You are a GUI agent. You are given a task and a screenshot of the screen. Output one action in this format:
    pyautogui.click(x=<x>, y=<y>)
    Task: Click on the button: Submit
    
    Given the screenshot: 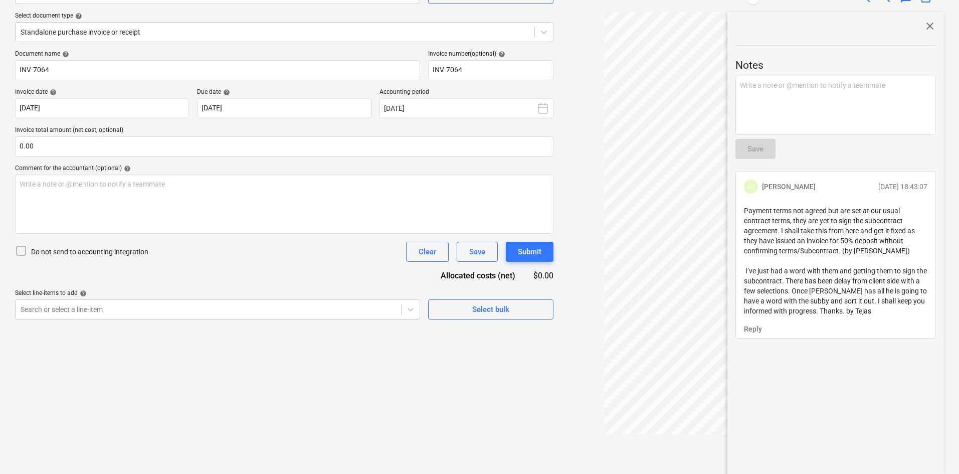 What is the action you would take?
    pyautogui.click(x=530, y=252)
    